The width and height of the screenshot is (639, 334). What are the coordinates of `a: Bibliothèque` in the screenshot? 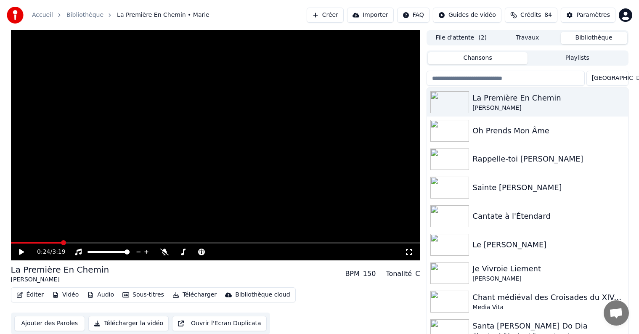 It's located at (85, 15).